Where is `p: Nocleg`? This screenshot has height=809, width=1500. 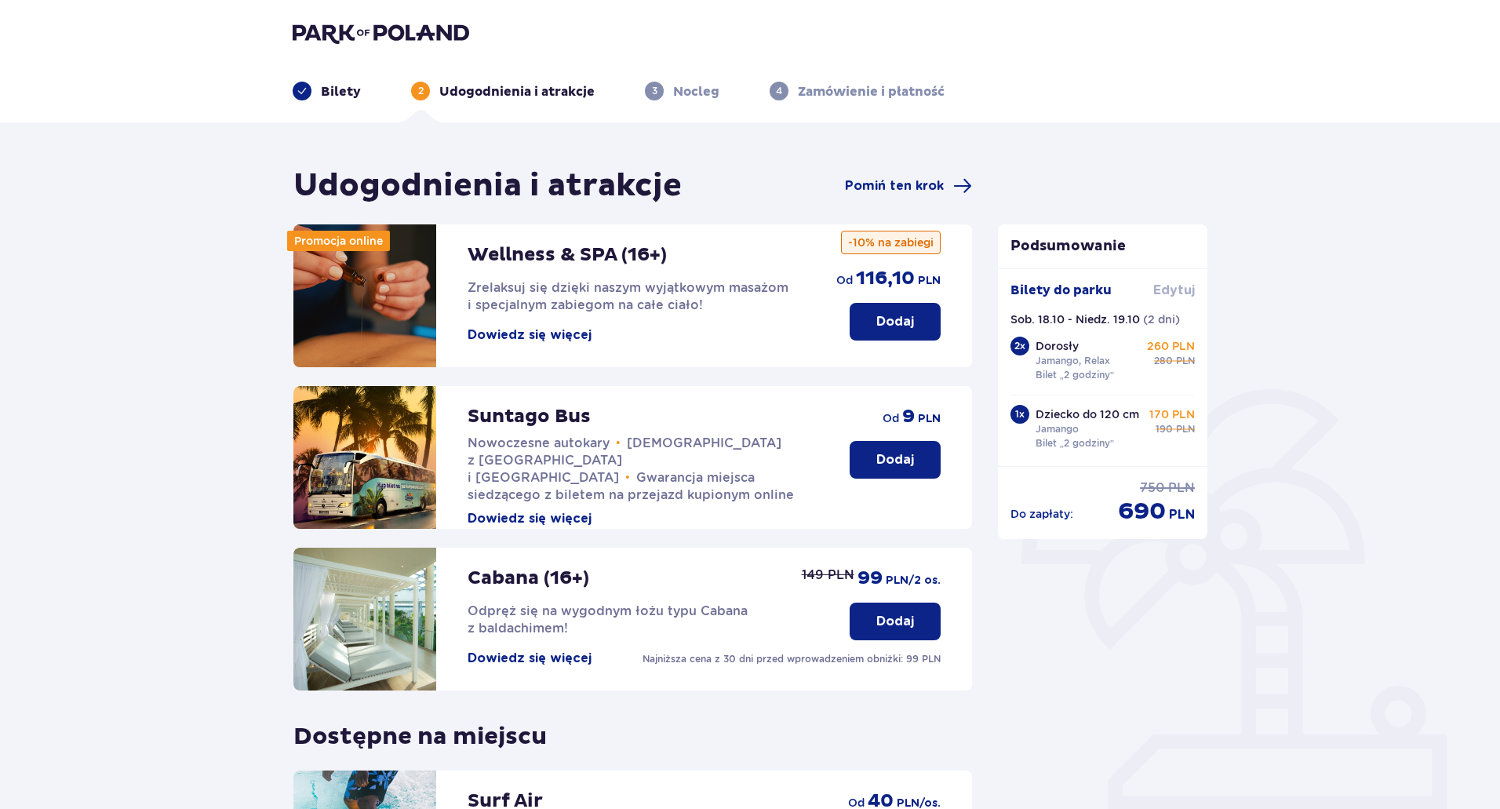 p: Nocleg is located at coordinates (696, 92).